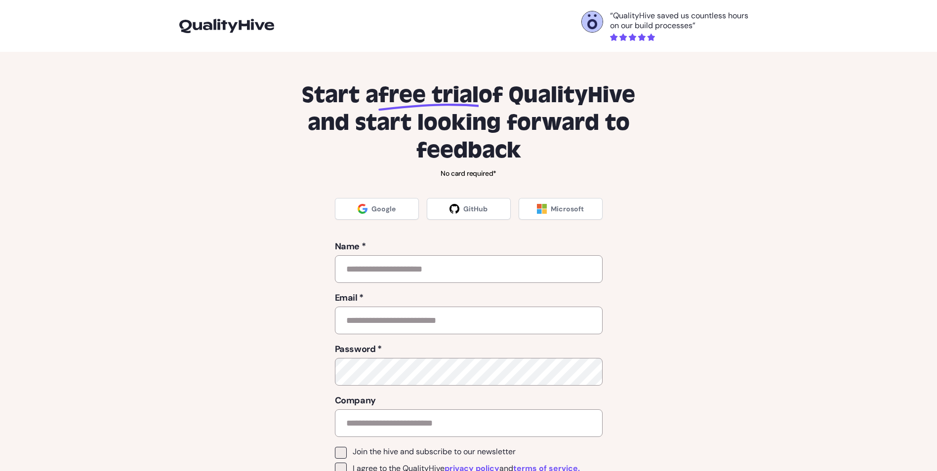 The width and height of the screenshot is (937, 471). What do you see at coordinates (475, 209) in the screenshot?
I see `span: GitHub` at bounding box center [475, 209].